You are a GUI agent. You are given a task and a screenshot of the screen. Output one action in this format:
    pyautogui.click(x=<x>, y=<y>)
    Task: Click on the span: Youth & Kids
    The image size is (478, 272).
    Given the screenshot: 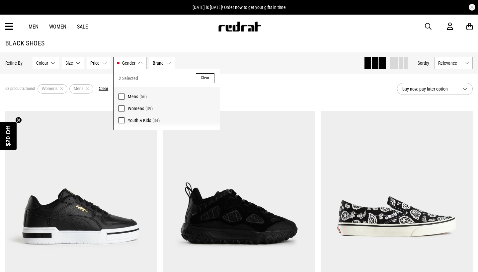 What is the action you would take?
    pyautogui.click(x=140, y=121)
    